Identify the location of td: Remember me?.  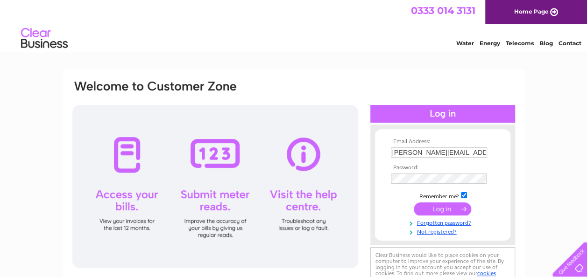
(443, 196).